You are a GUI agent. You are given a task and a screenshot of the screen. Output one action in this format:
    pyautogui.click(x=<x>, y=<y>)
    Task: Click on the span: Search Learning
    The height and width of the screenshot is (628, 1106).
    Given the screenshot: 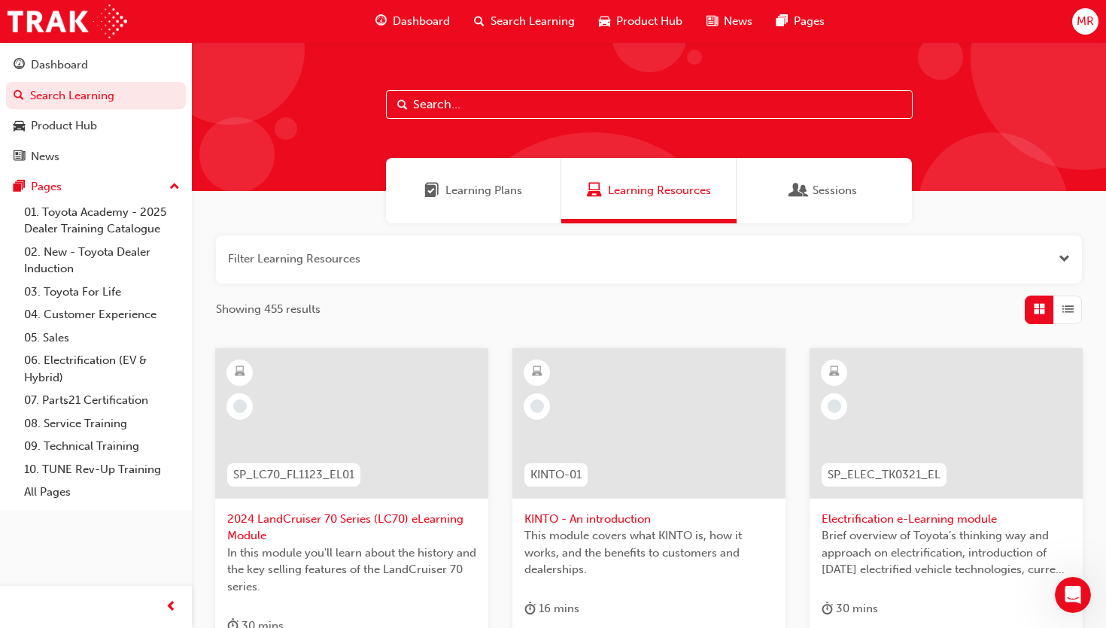 What is the action you would take?
    pyautogui.click(x=532, y=21)
    